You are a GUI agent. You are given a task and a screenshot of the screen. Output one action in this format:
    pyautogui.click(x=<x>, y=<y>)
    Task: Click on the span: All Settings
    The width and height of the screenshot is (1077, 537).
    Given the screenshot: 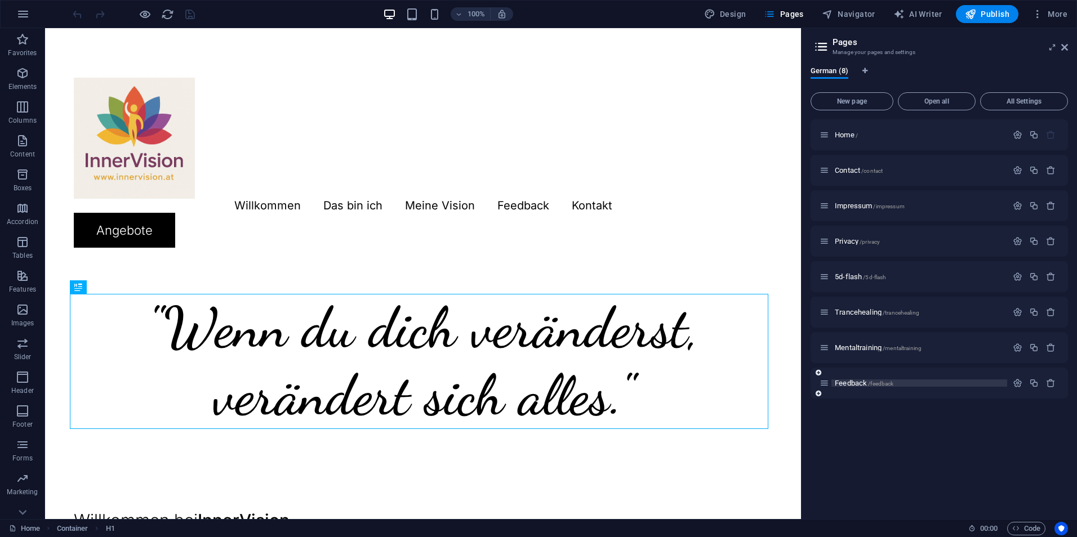 What is the action you would take?
    pyautogui.click(x=1024, y=101)
    